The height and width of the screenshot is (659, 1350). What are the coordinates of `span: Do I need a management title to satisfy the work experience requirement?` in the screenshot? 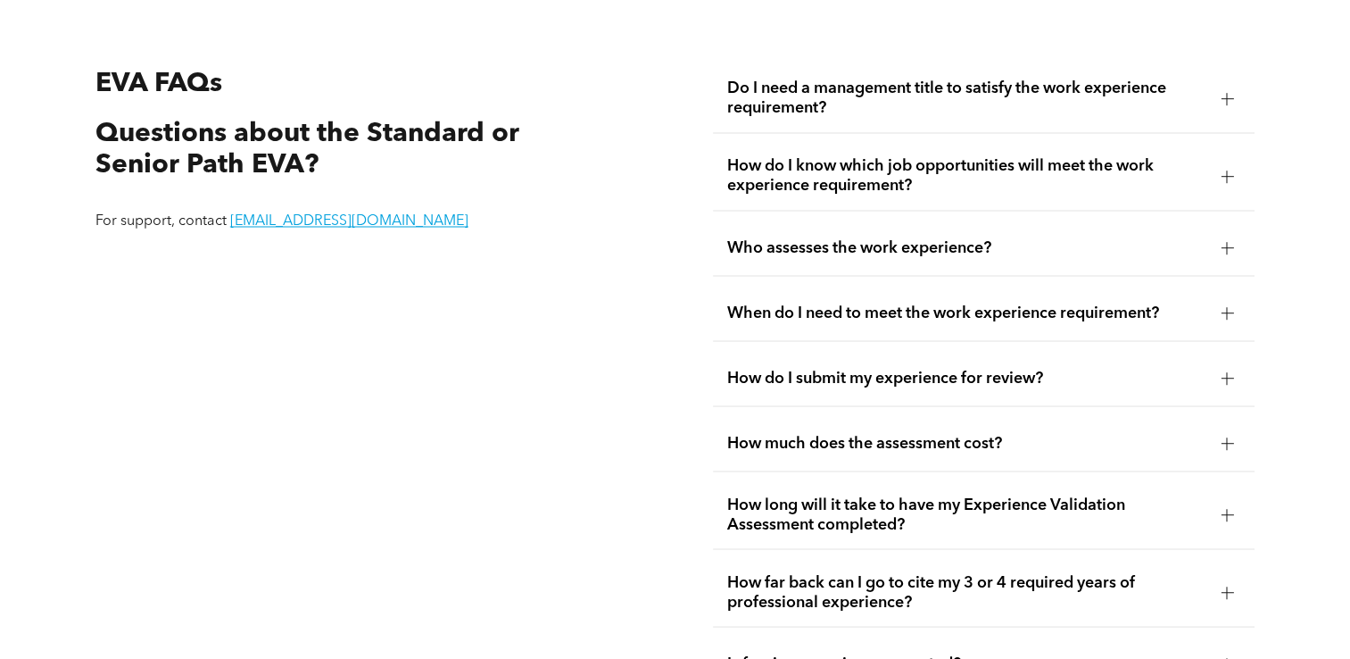 It's located at (966, 98).